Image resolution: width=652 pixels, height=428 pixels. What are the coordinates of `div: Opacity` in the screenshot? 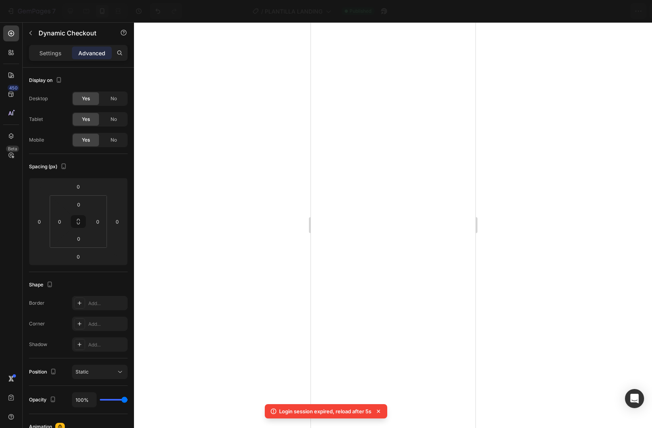 It's located at (43, 400).